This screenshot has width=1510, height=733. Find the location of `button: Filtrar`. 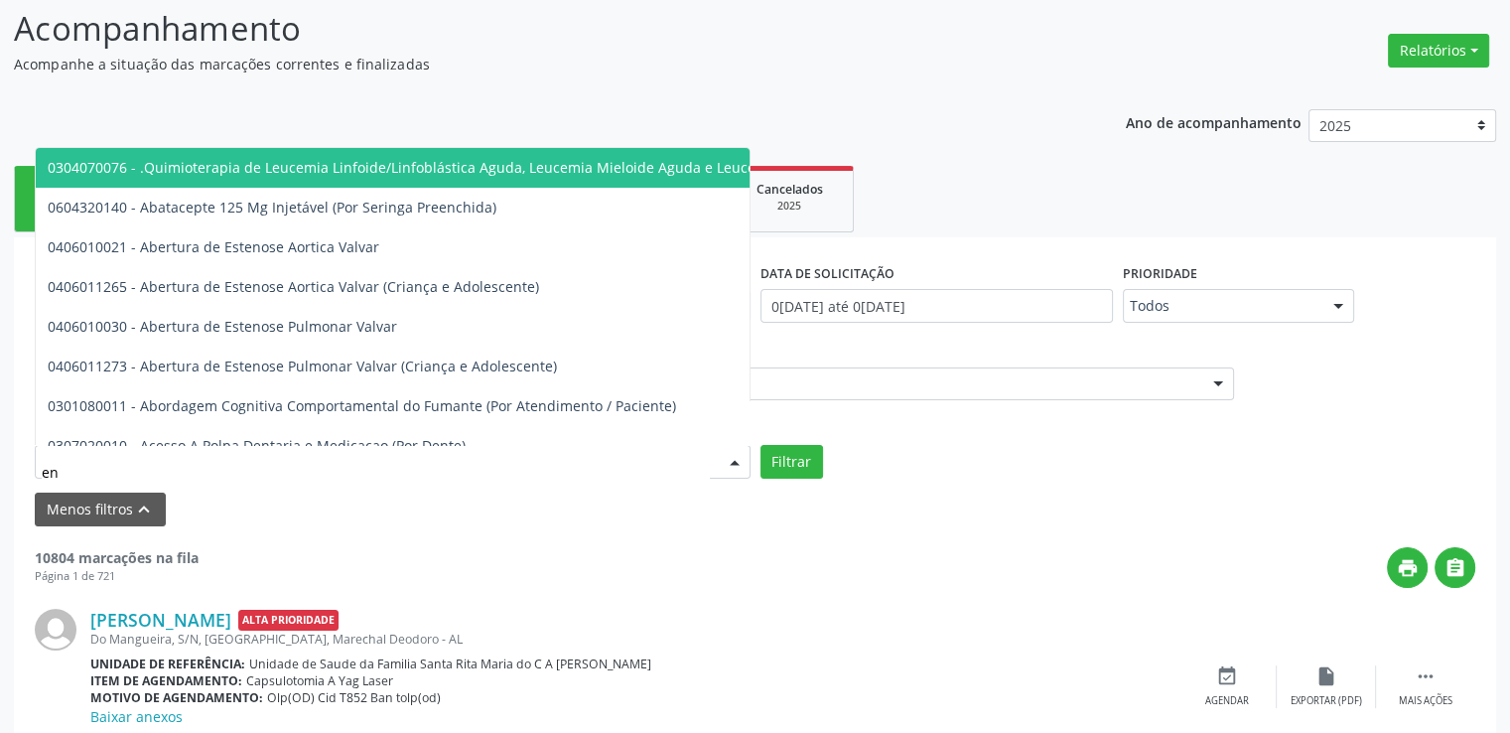

button: Filtrar is located at coordinates (791, 462).